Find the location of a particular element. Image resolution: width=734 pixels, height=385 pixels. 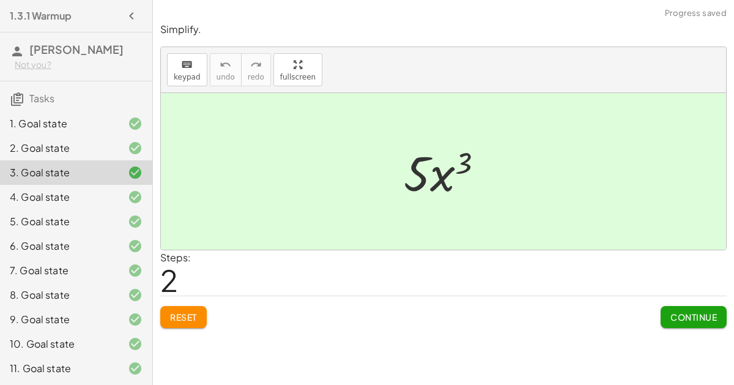

button: Reset is located at coordinates (184, 317).